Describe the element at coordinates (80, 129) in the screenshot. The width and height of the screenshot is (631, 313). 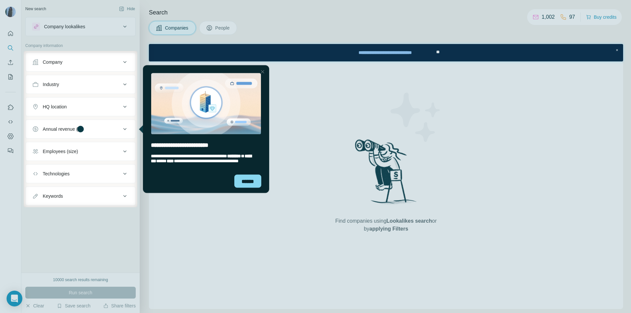
I see `button: Annual revenue ($)` at that location.